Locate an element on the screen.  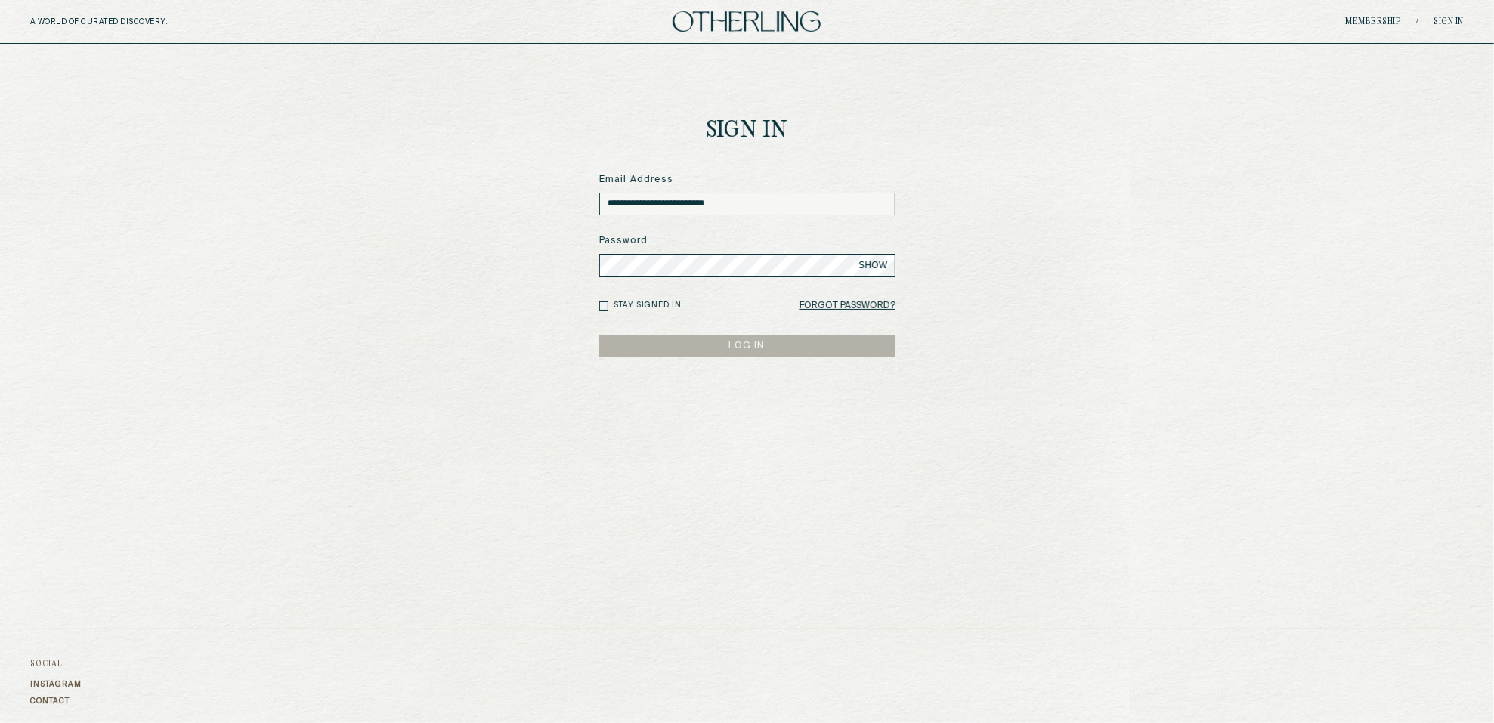
a: Membership is located at coordinates (1373, 22).